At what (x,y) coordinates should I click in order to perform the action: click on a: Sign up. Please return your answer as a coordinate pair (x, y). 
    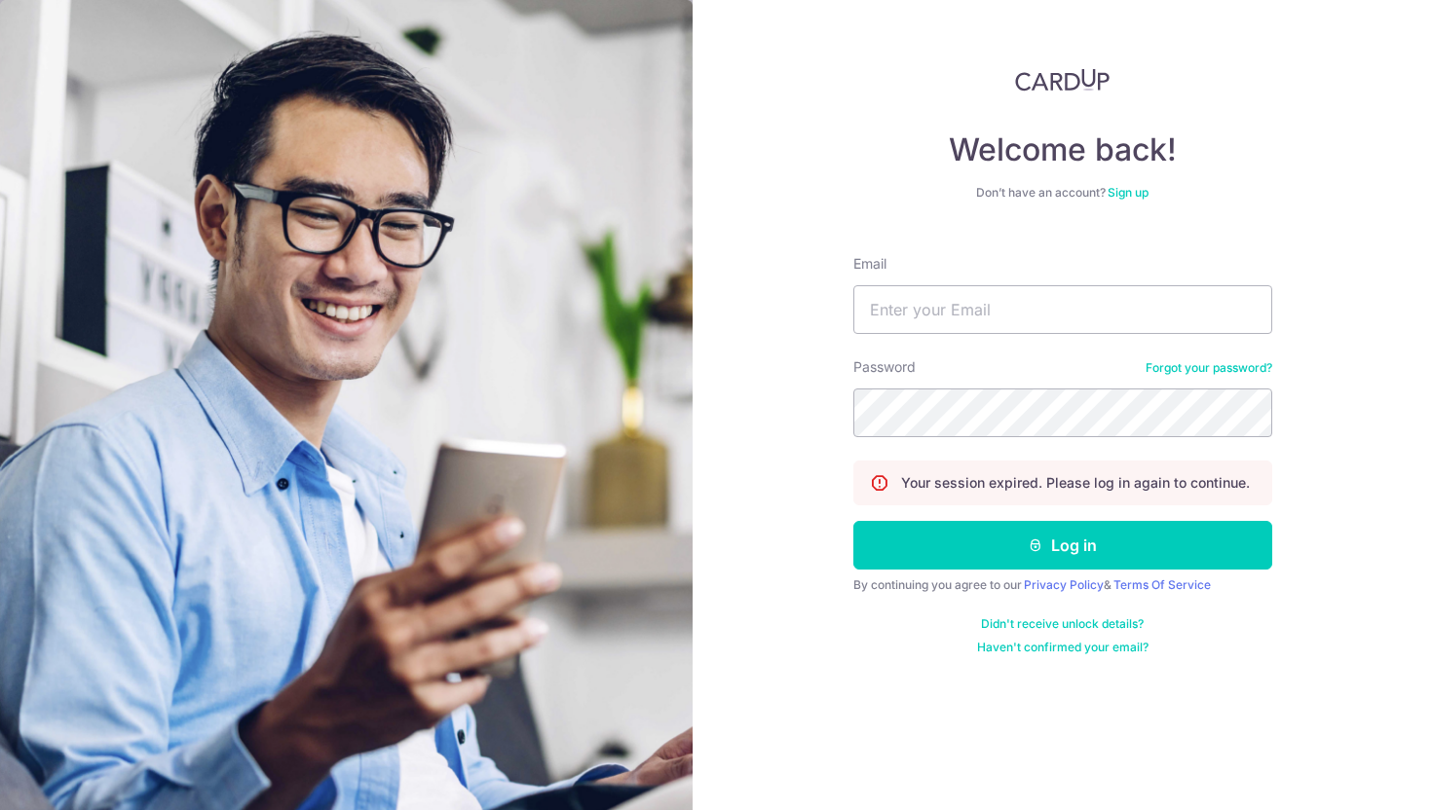
    Looking at the image, I should click on (1128, 192).